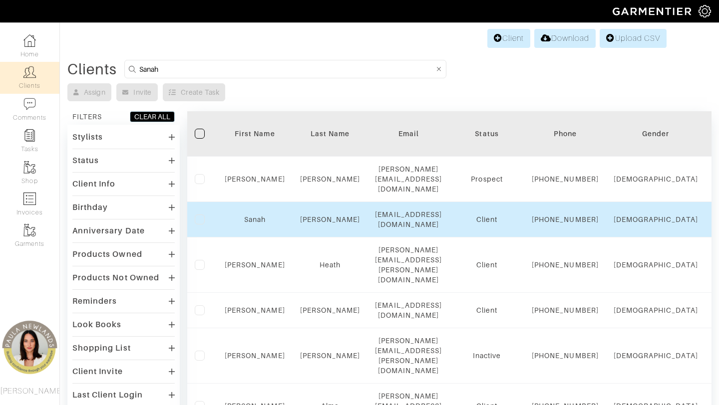  Describe the element at coordinates (408, 134) in the screenshot. I see `div: Email` at that location.